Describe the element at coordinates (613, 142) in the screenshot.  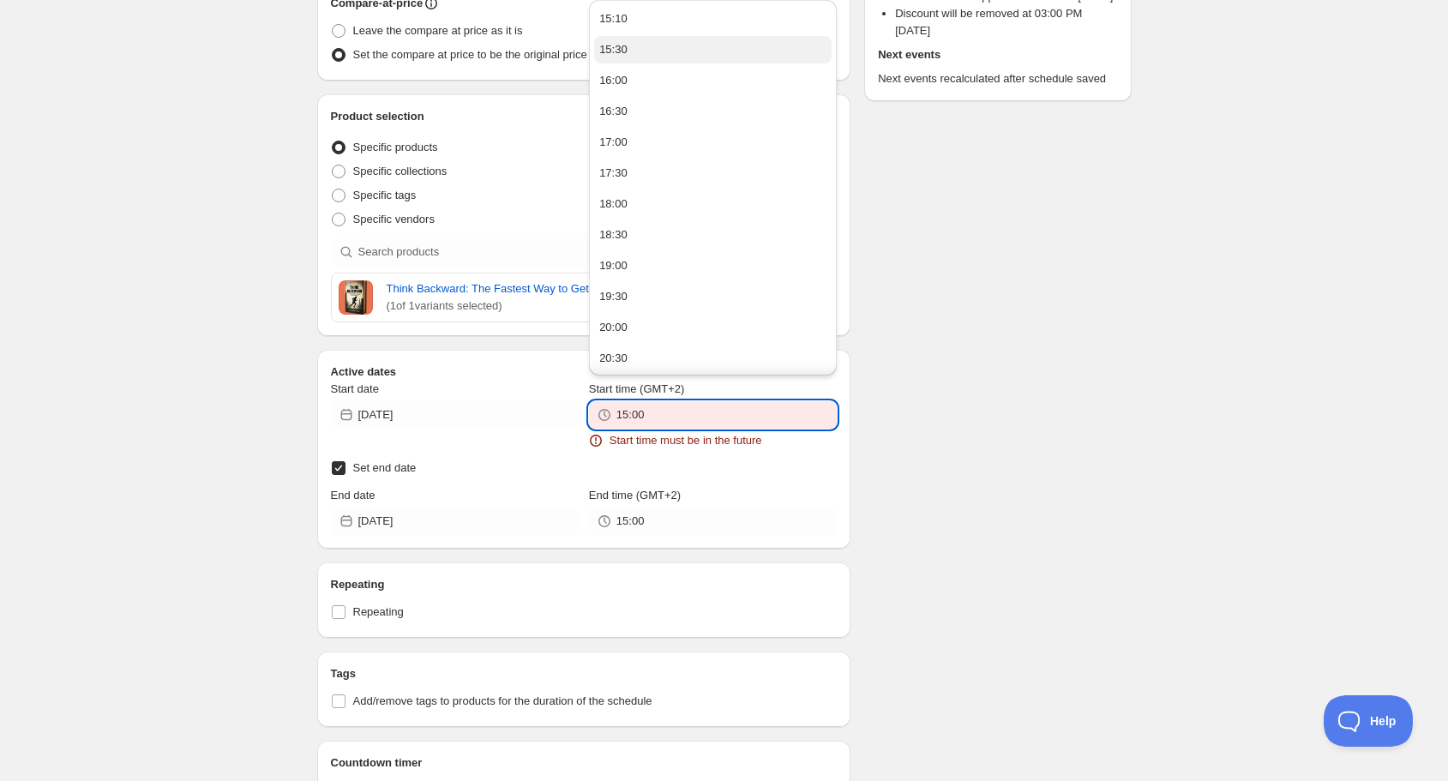
I see `div: 17:00` at that location.